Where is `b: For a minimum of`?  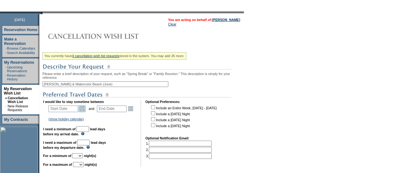 b: For a minimum of is located at coordinates (57, 156).